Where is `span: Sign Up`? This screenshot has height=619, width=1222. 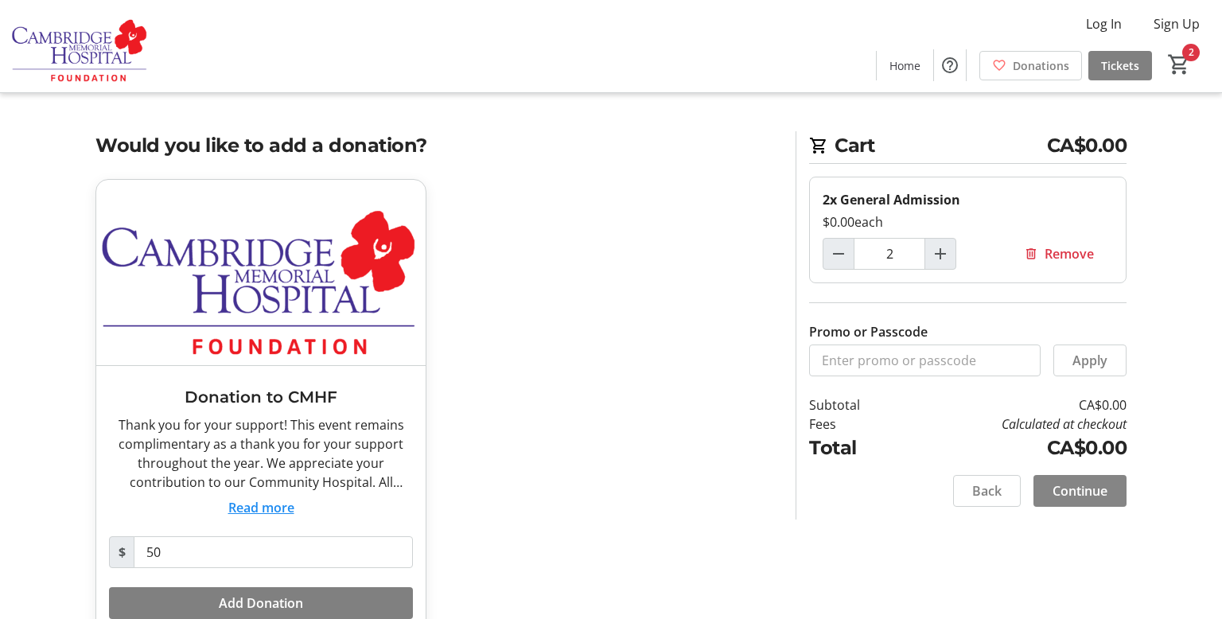 span: Sign Up is located at coordinates (1176, 24).